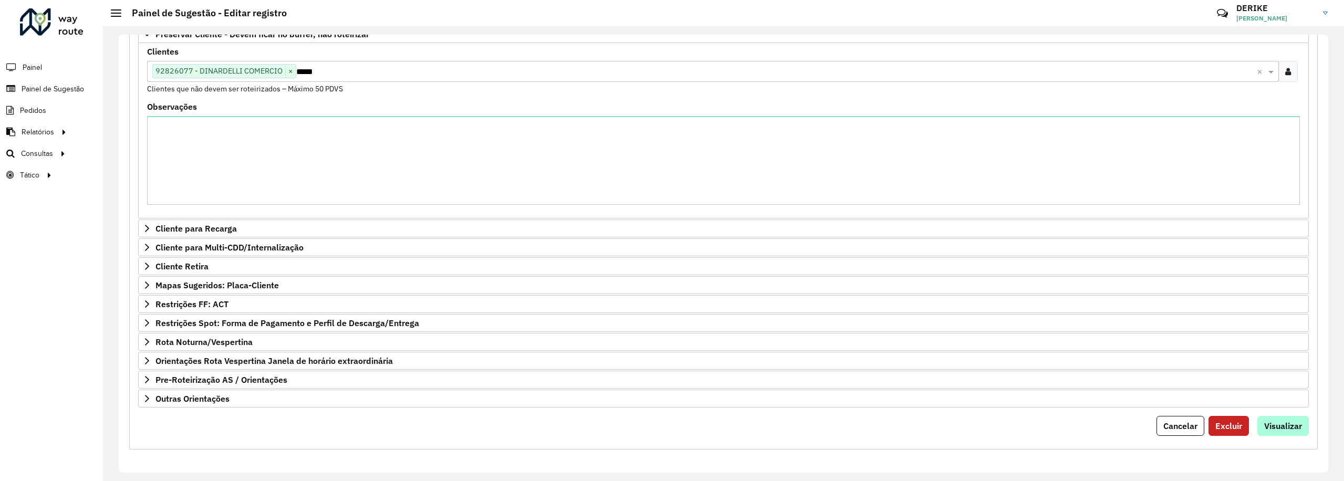 The image size is (1344, 481). I want to click on span: Rota Noturna/Vespertina, so click(204, 342).